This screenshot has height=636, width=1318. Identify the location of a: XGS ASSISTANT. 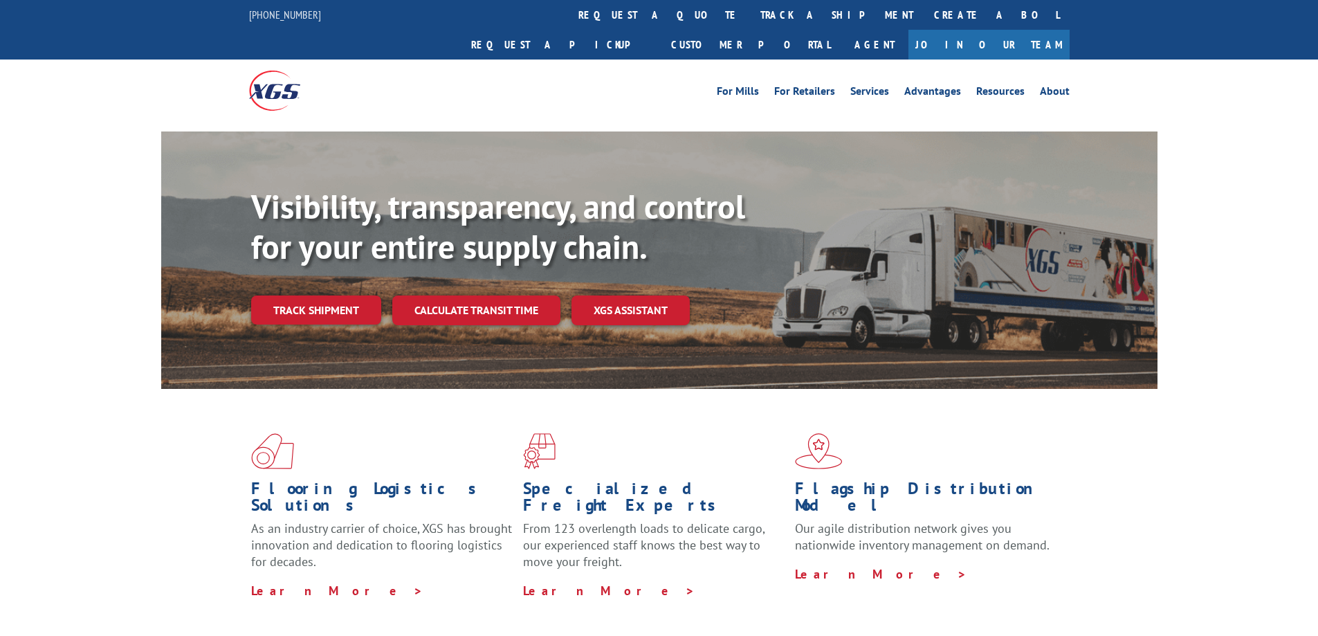
(630, 310).